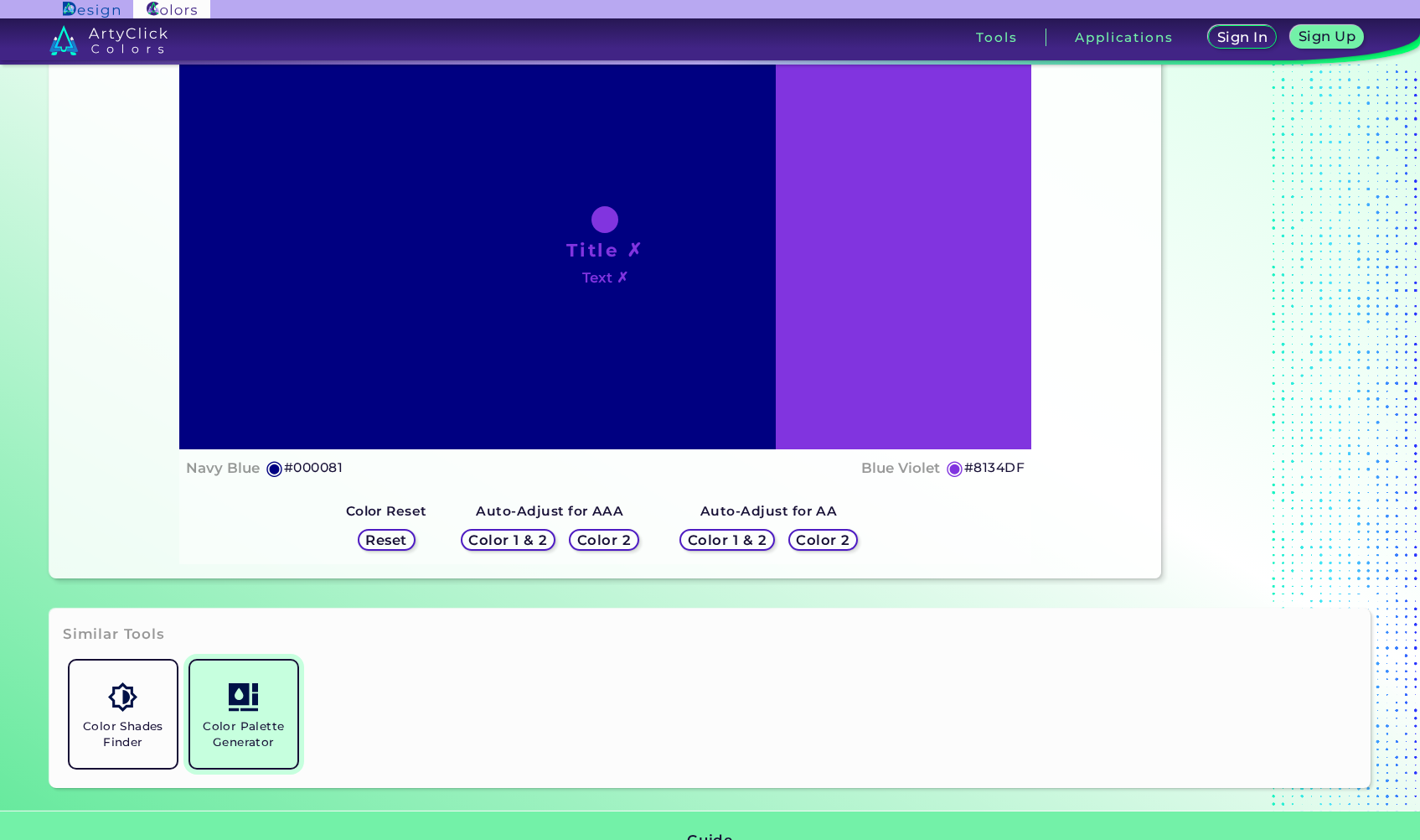 Image resolution: width=1420 pixels, height=840 pixels. I want to click on strong: Auto-Adjust for AAA, so click(550, 510).